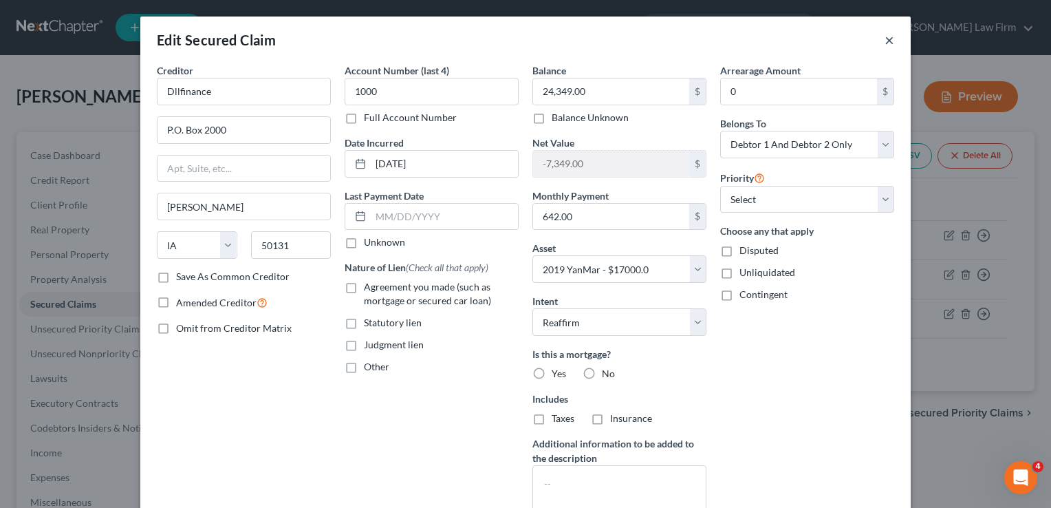  I want to click on label: Arrearage Amount, so click(760, 70).